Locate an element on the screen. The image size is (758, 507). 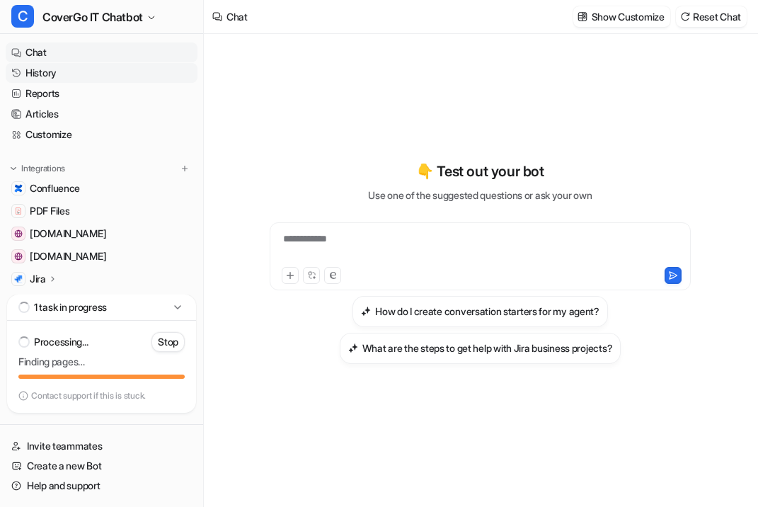
span: PDF Files is located at coordinates (50, 211).